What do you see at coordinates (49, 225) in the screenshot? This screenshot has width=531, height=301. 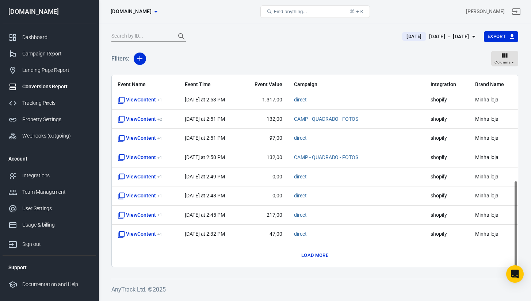 I see `a: Usage & billing` at bounding box center [49, 225].